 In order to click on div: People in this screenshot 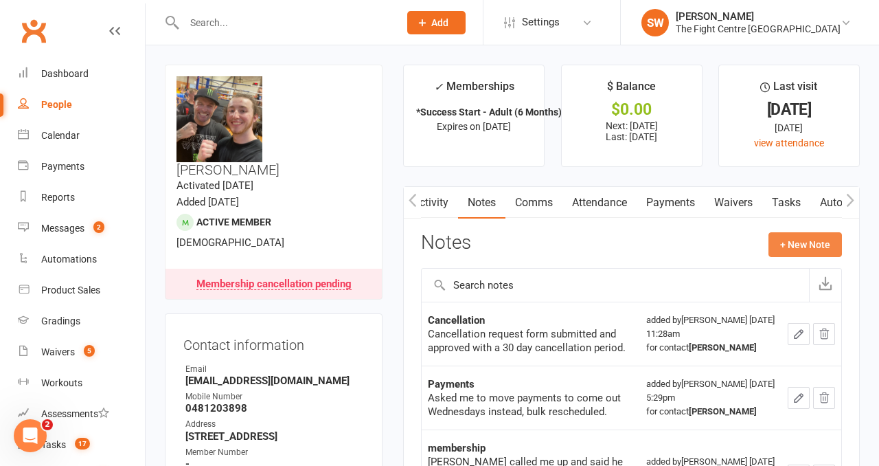, I will do `click(56, 104)`.